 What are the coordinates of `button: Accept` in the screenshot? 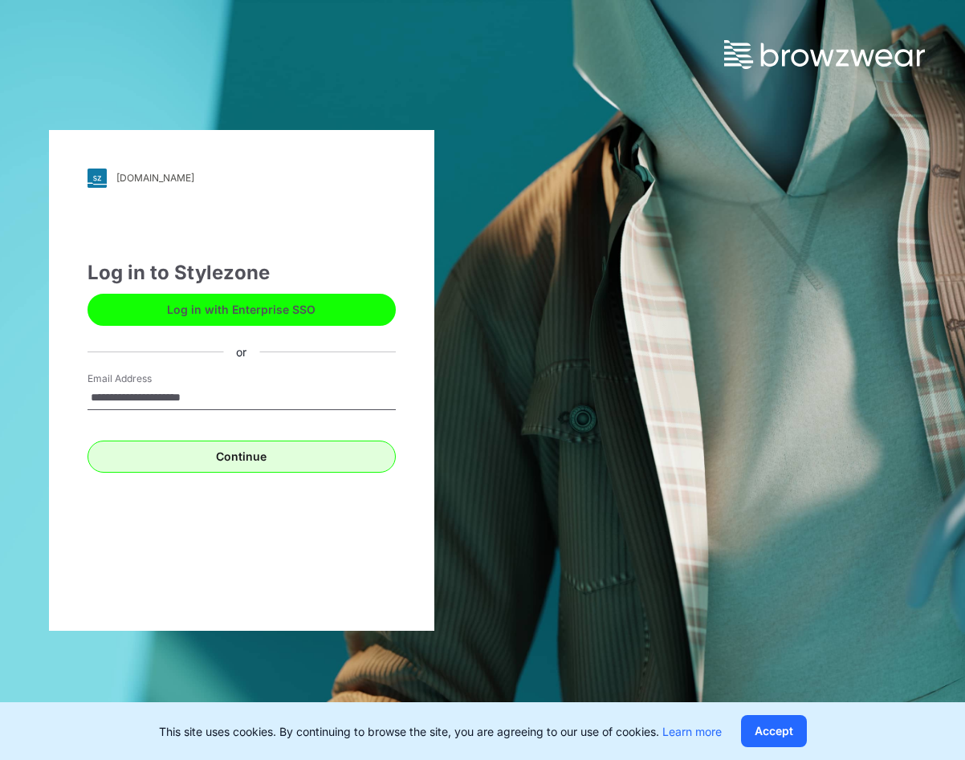 It's located at (774, 732).